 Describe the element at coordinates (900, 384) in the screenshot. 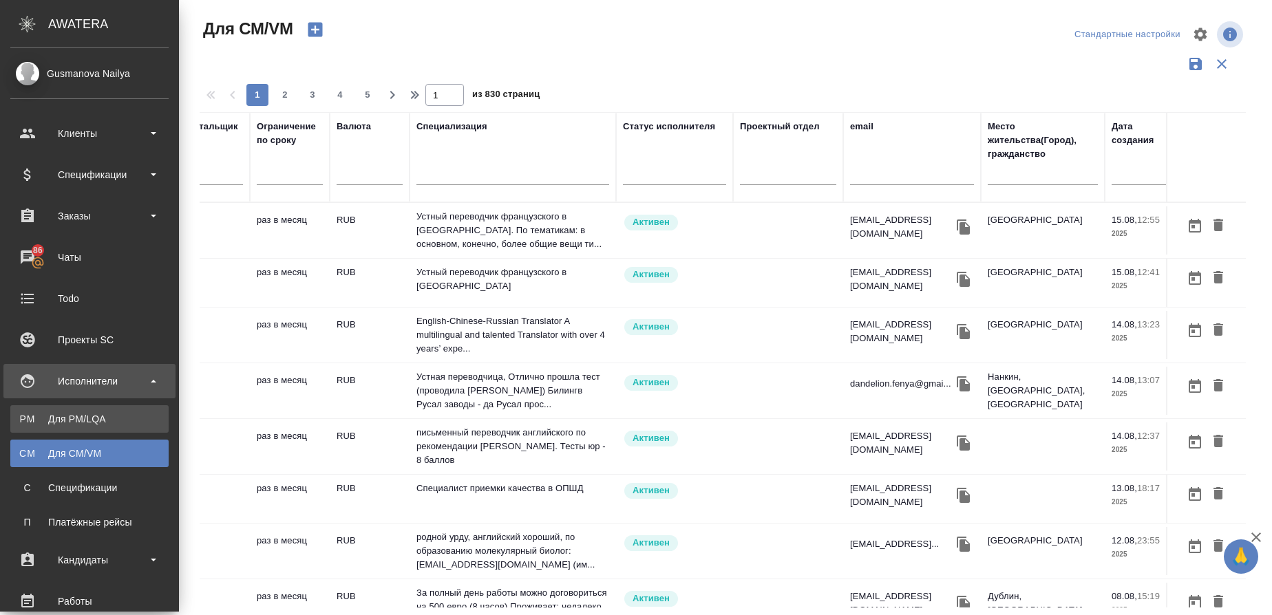

I see `p: dandelion.fenya@gmai...` at that location.